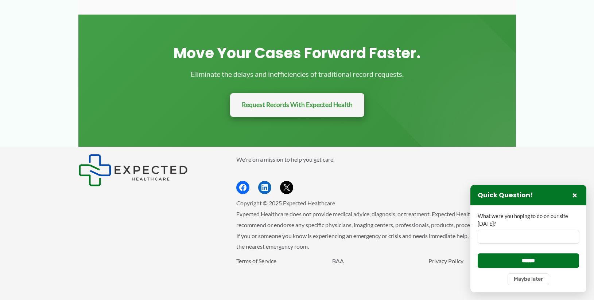 This screenshot has width=594, height=300. What do you see at coordinates (376, 269) in the screenshot?
I see `aside: Footer Widget 3` at bounding box center [376, 269].